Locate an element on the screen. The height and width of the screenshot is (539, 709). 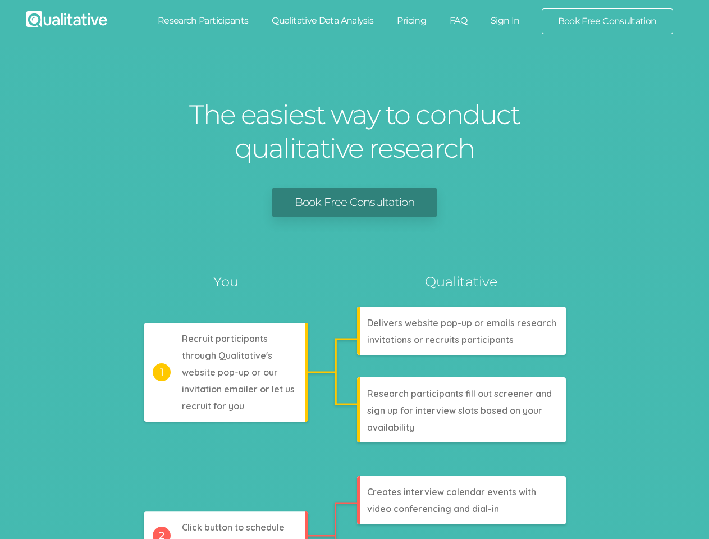
tspan: Recruit participants is located at coordinates (224, 338).